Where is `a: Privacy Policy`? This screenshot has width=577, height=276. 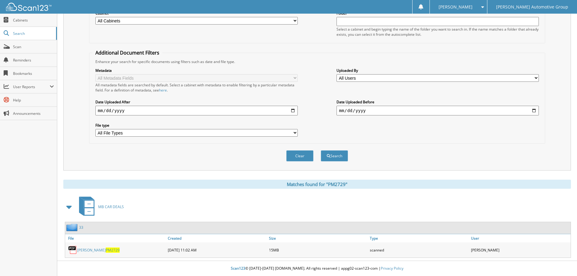 a: Privacy Policy is located at coordinates (392, 268).